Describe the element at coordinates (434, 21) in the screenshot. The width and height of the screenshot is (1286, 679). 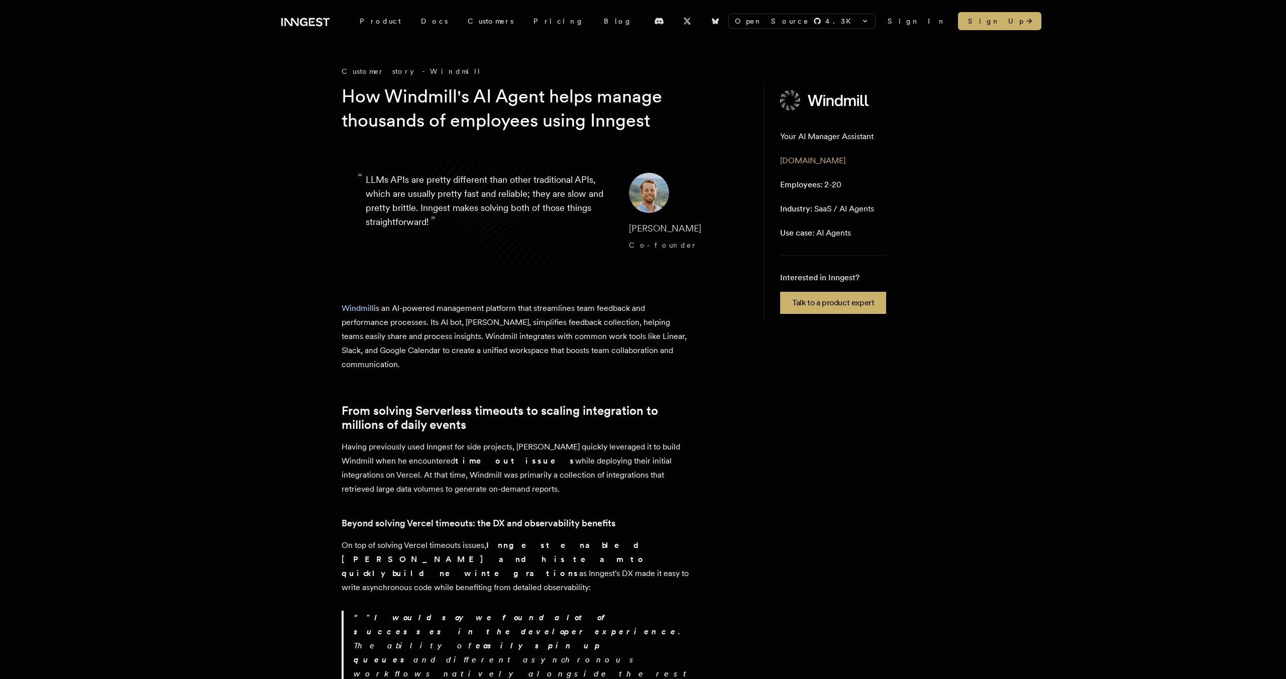
I see `a: Docs` at that location.